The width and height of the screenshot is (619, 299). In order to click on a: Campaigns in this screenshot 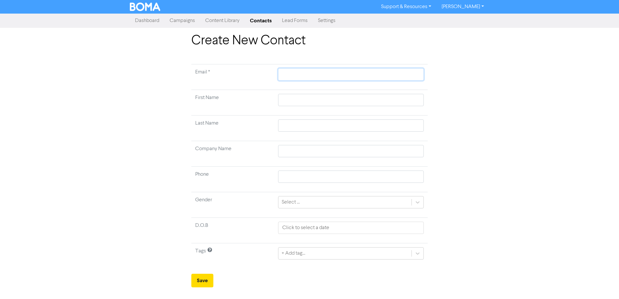, I will do `click(182, 21)`.